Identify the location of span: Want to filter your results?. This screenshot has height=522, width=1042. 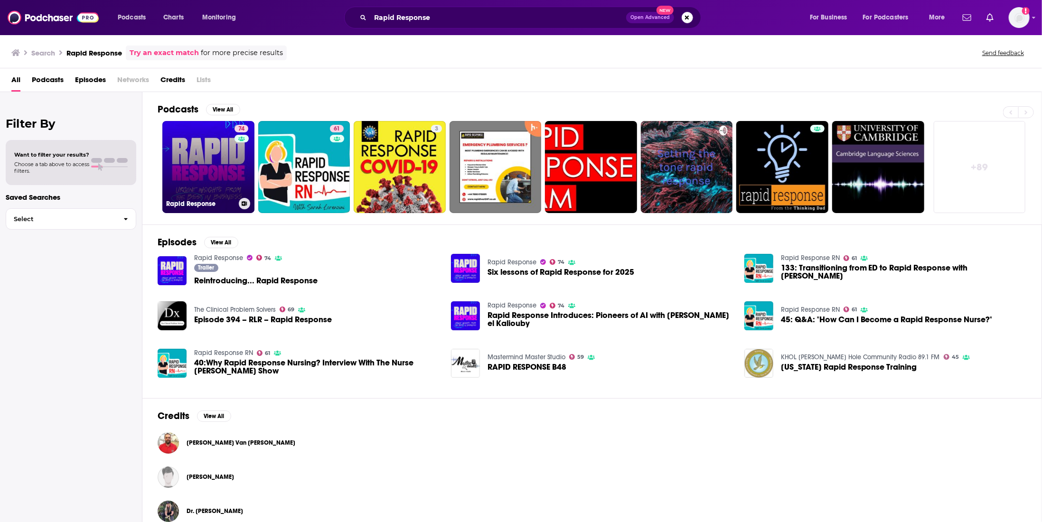
(52, 155).